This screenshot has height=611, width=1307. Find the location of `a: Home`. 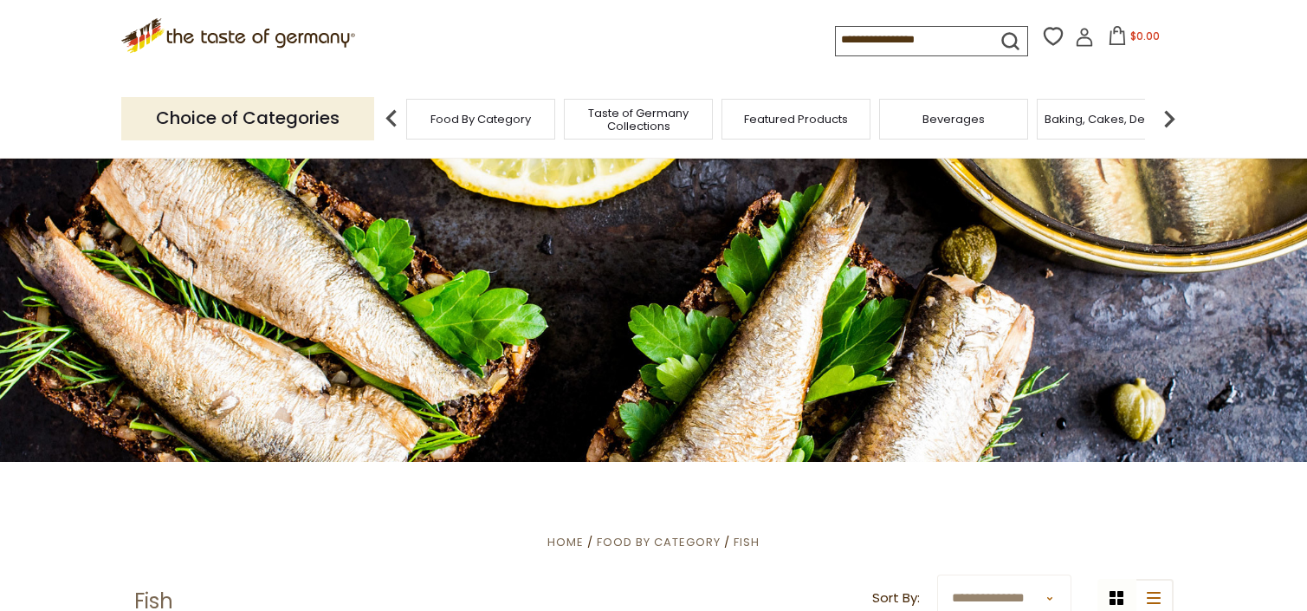

a: Home is located at coordinates (566, 542).